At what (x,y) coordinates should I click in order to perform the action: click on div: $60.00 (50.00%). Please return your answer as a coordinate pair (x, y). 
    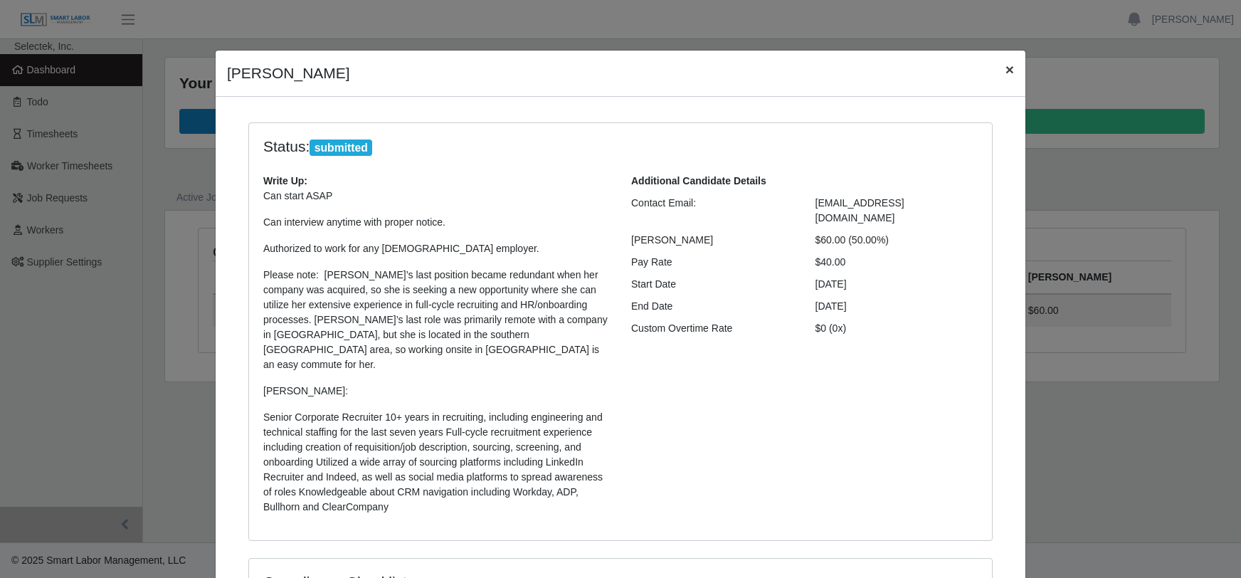
    Looking at the image, I should click on (897, 240).